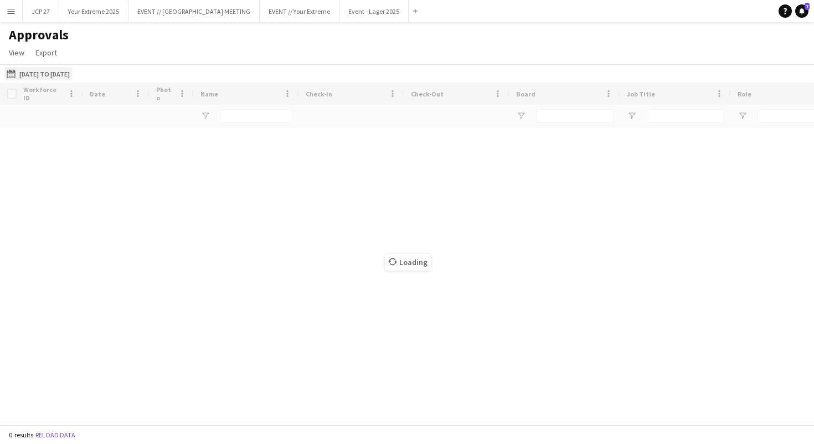 Image resolution: width=814 pixels, height=444 pixels. Describe the element at coordinates (408, 262) in the screenshot. I see `span: Loading` at that location.